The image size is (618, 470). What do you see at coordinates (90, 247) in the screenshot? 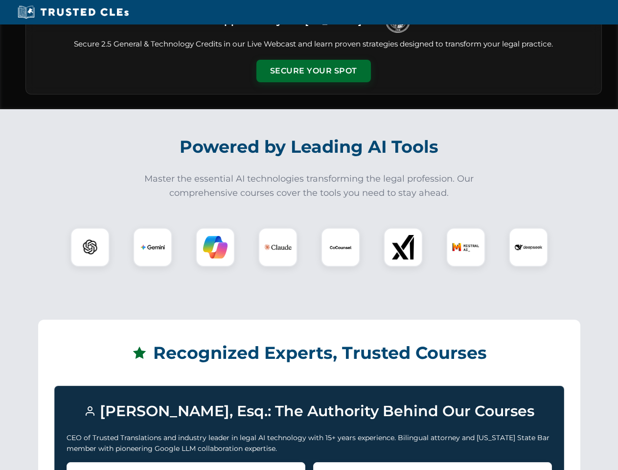
I see `img: ChatGPT Logo` at bounding box center [90, 247].